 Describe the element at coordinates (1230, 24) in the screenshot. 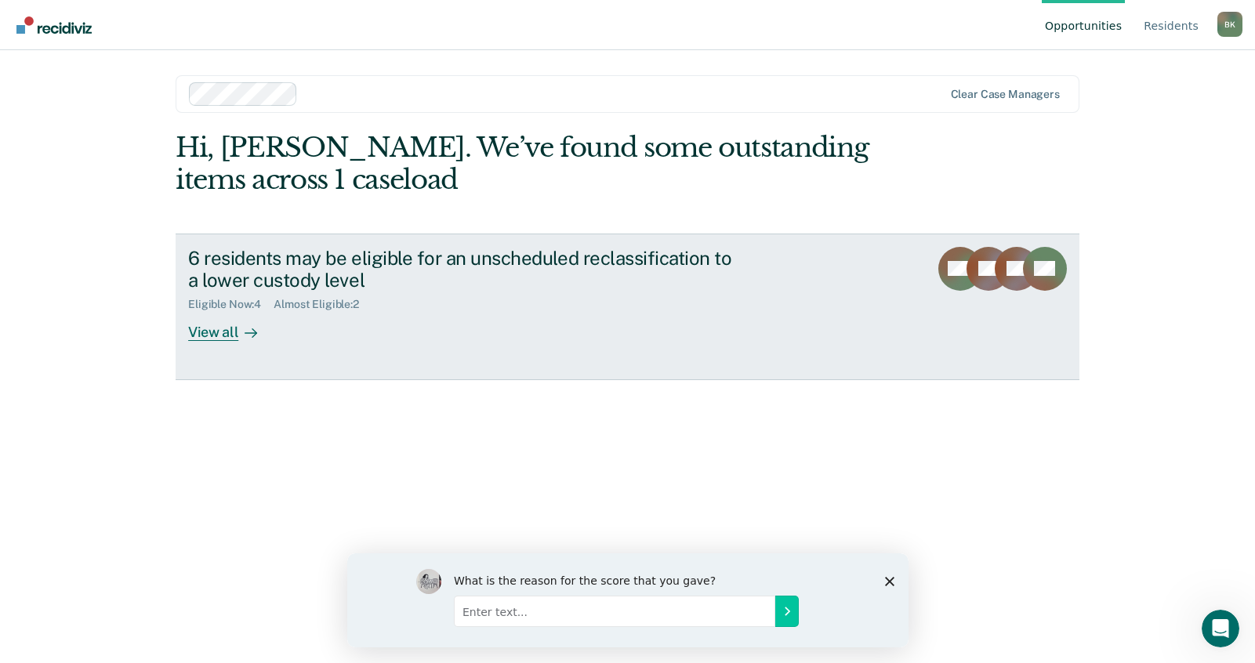

I see `button: Profile dropdown button` at that location.